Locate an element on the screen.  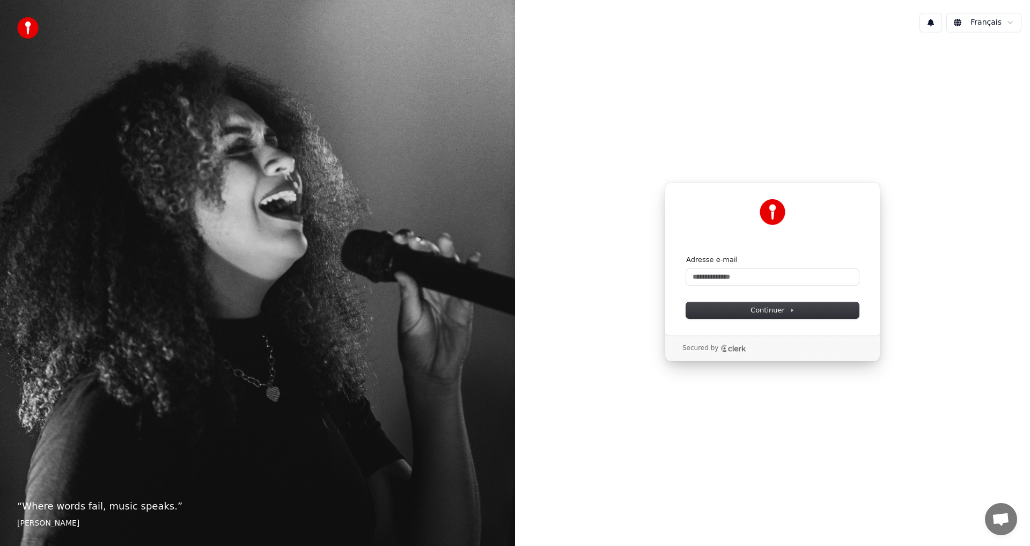
button: Continuer is located at coordinates (773, 310).